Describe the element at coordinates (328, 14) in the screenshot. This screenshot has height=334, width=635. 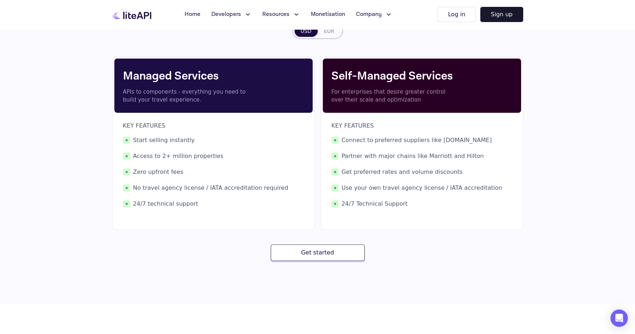
I see `a: Monetisation` at that location.